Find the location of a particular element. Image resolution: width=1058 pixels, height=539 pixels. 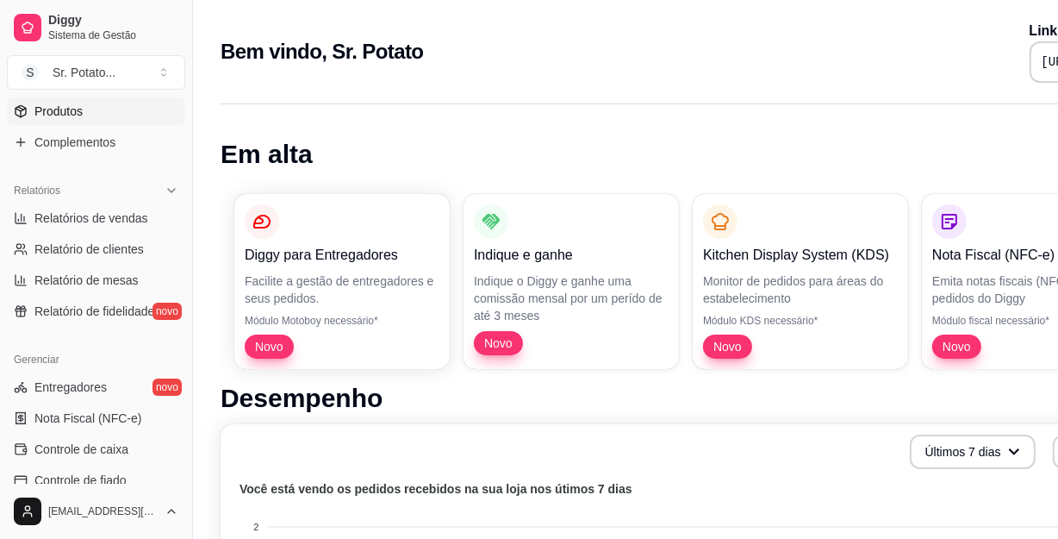

text: Você está vendo os pedidos recebidos na sua loja nos útimos 7 dias is located at coordinates (436, 490).